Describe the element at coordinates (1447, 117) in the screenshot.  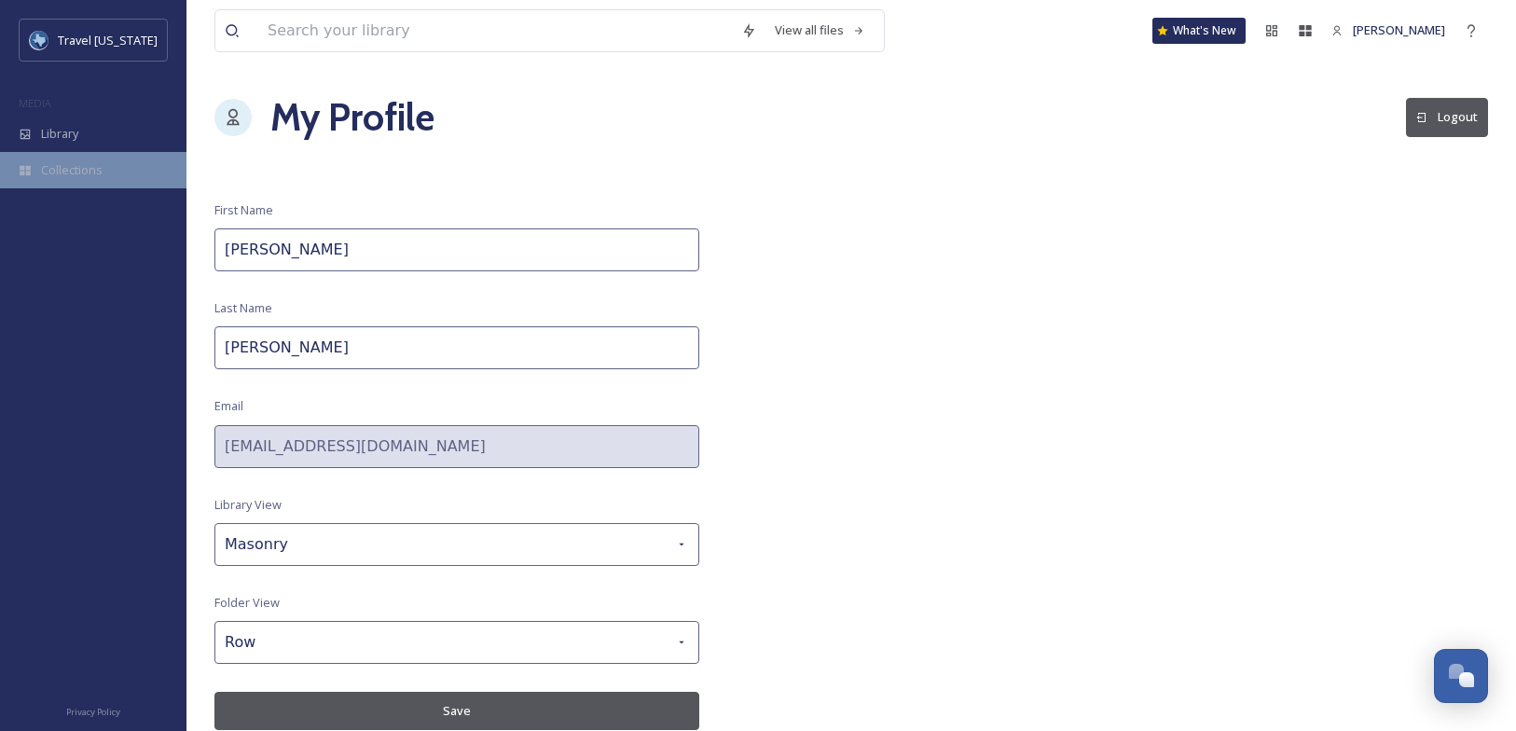
I see `button: Logout` at that location.